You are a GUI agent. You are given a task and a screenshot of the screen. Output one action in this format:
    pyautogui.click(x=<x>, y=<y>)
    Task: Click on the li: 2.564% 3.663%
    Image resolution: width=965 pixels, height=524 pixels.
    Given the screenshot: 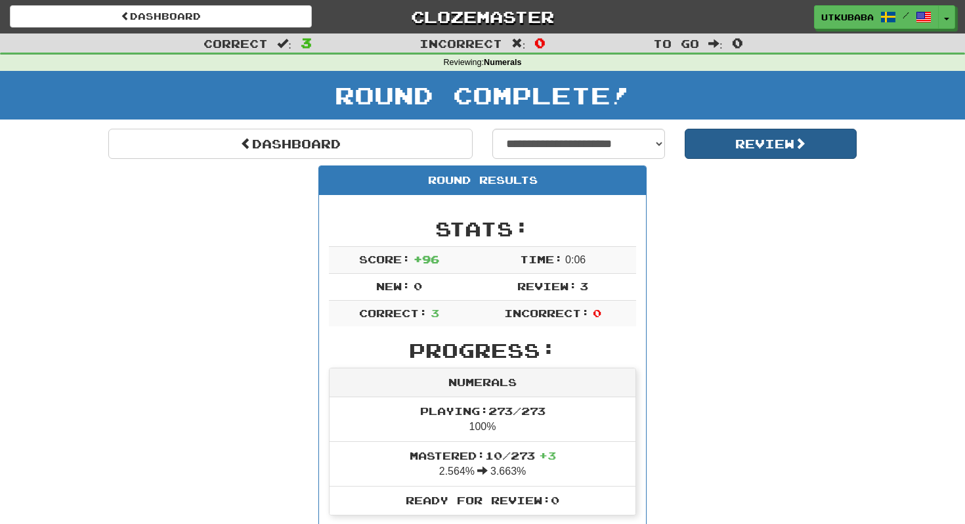 What is the action you would take?
    pyautogui.click(x=483, y=464)
    